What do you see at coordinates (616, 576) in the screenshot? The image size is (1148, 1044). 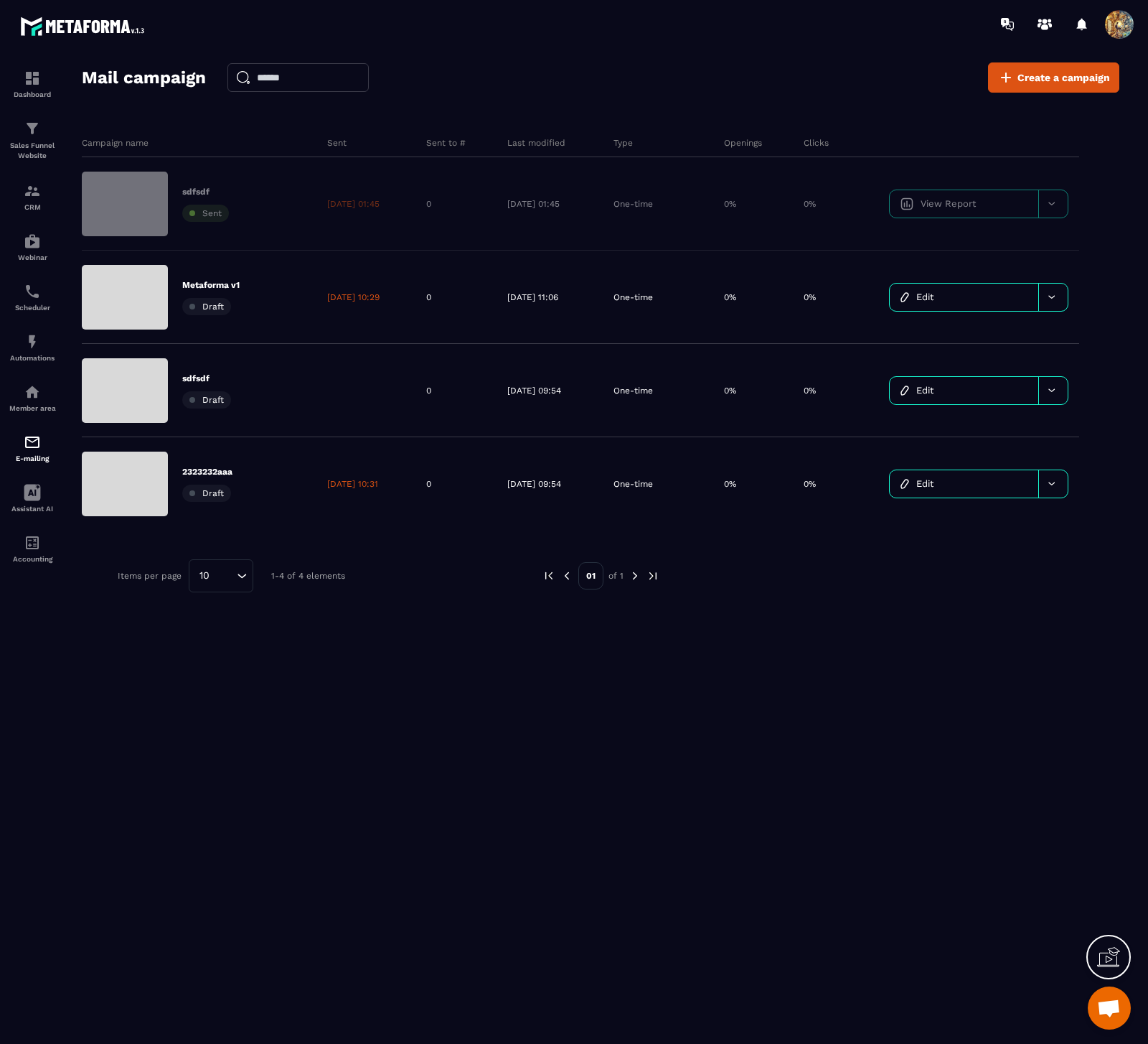 I see `p: of 1` at bounding box center [616, 576].